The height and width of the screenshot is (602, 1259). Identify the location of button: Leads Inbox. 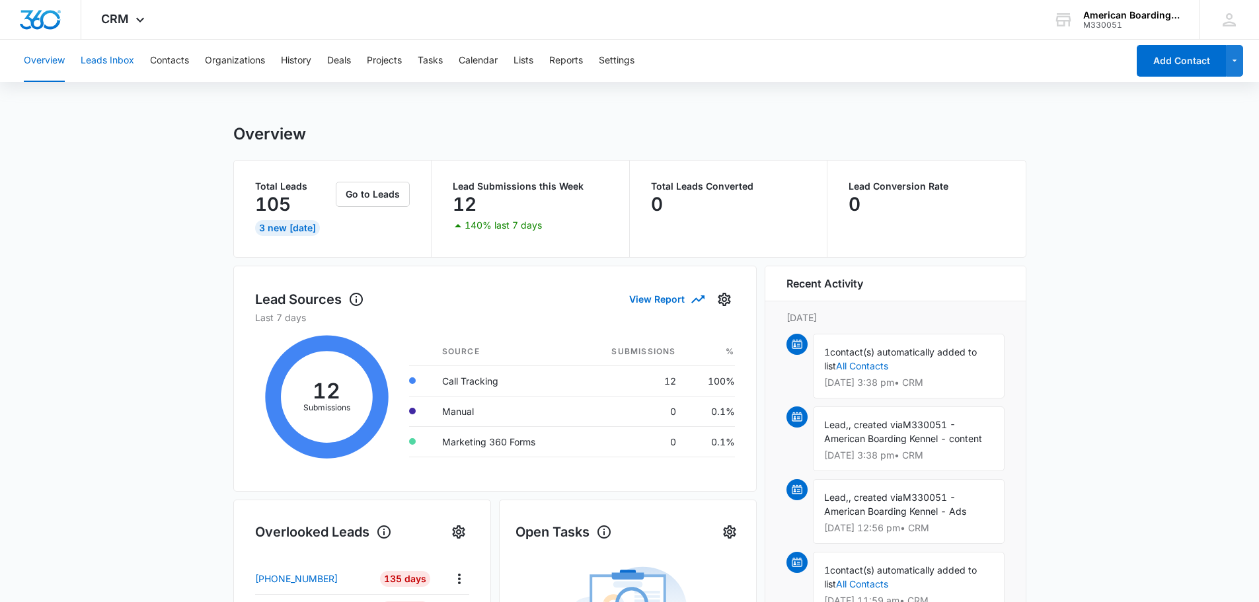
(107, 61).